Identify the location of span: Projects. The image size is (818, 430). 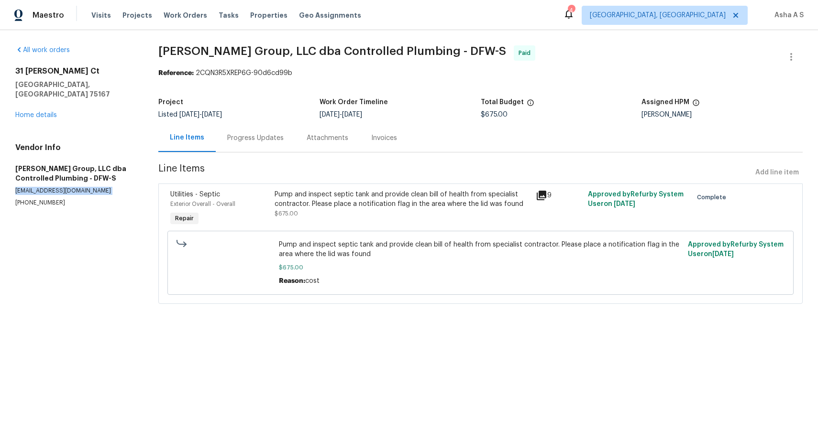
(137, 15).